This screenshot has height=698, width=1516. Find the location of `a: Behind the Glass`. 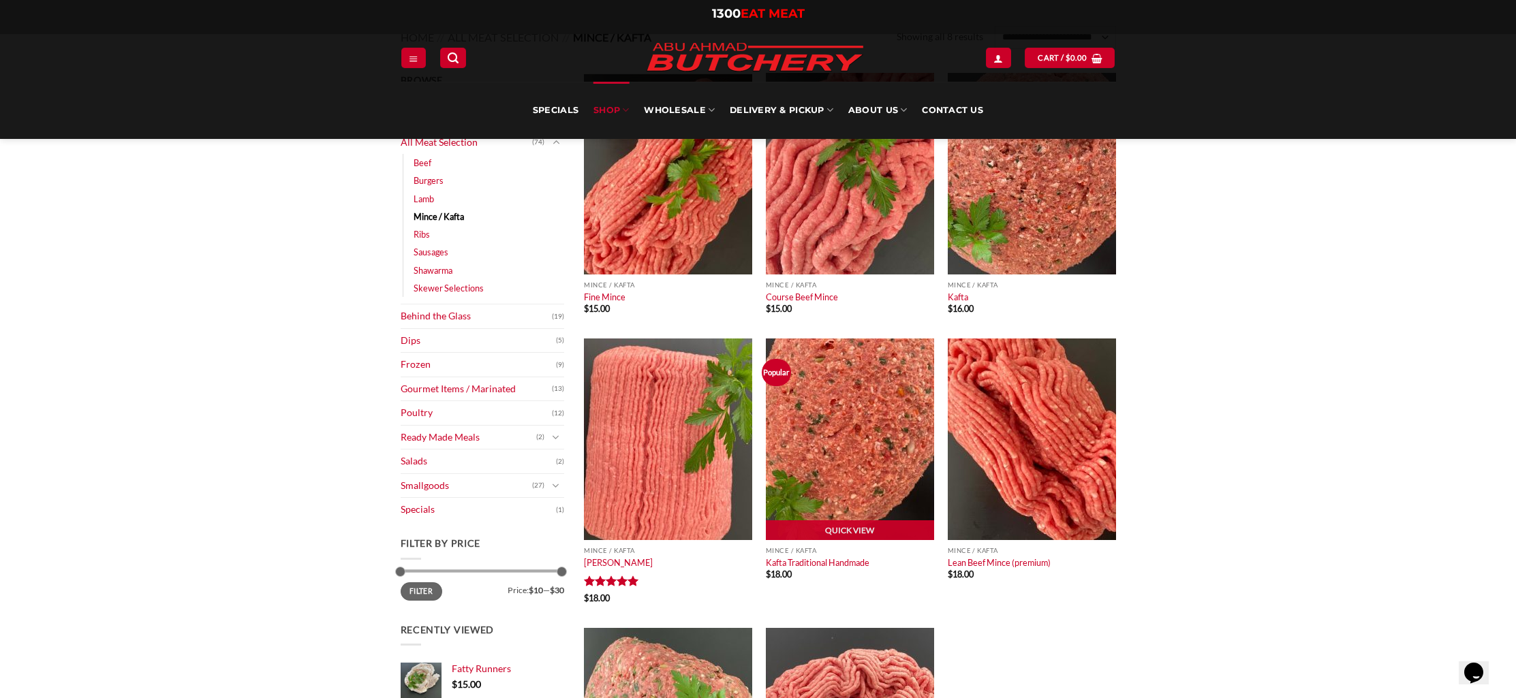

a: Behind the Glass is located at coordinates (476, 316).